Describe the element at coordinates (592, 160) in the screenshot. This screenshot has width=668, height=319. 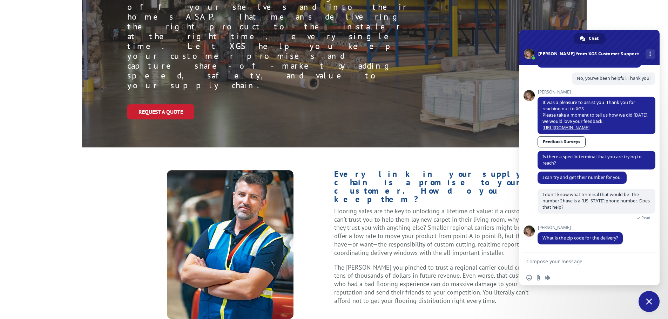
I see `span: Is there a specific terminal that you are trying to reach?` at that location.